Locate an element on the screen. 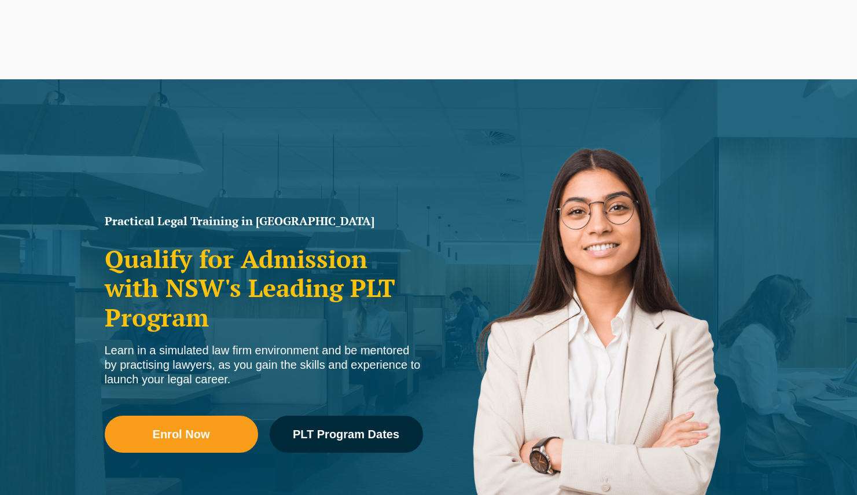 Image resolution: width=857 pixels, height=495 pixels. h2: Qualify for Admission with NSW's Leading PLT Program is located at coordinates (264, 288).